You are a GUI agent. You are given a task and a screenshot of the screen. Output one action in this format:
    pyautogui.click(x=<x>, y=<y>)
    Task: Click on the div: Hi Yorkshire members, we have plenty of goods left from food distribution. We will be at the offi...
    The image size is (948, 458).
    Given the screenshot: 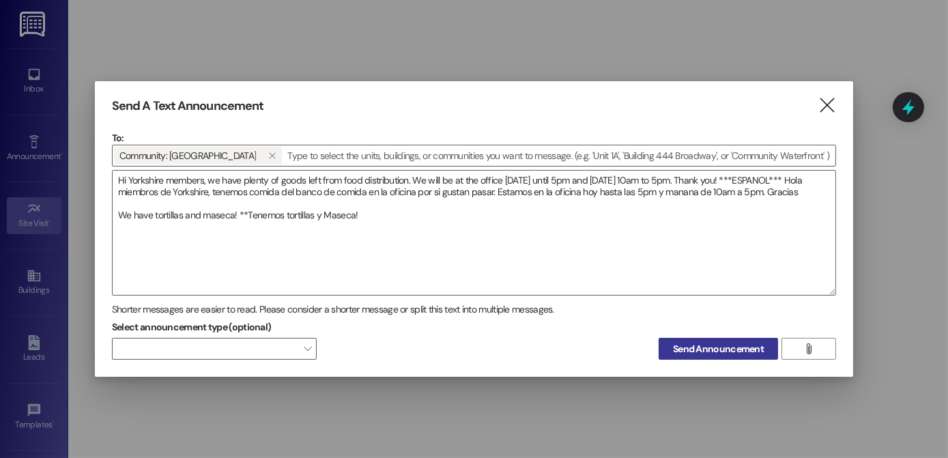 What is the action you would take?
    pyautogui.click(x=474, y=233)
    